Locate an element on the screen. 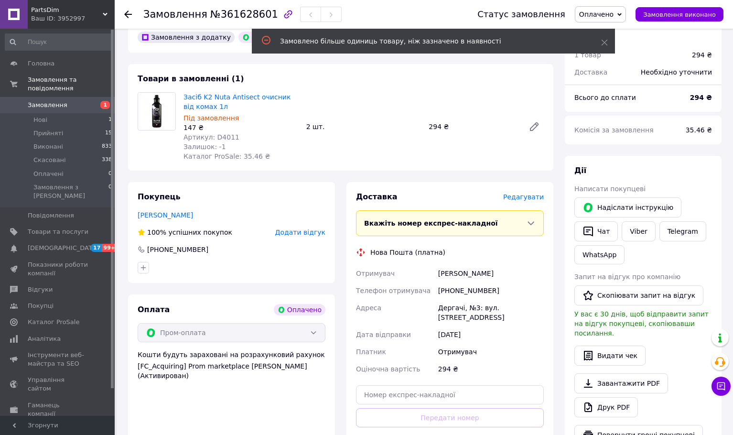 The width and height of the screenshot is (733, 435). div: Статус замовлення is located at coordinates (521, 14).